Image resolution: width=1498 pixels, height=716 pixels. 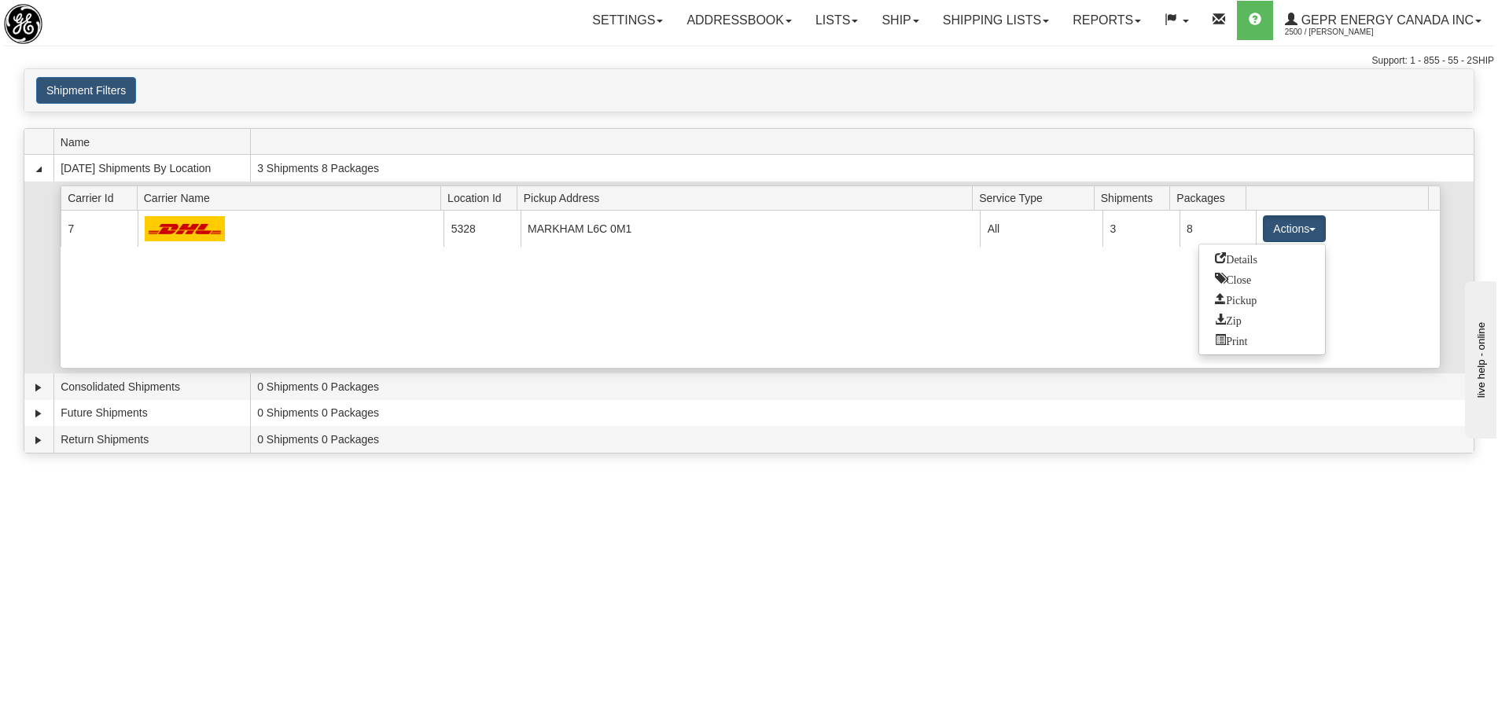 What do you see at coordinates (1233, 278) in the screenshot?
I see `span: Close` at bounding box center [1233, 278].